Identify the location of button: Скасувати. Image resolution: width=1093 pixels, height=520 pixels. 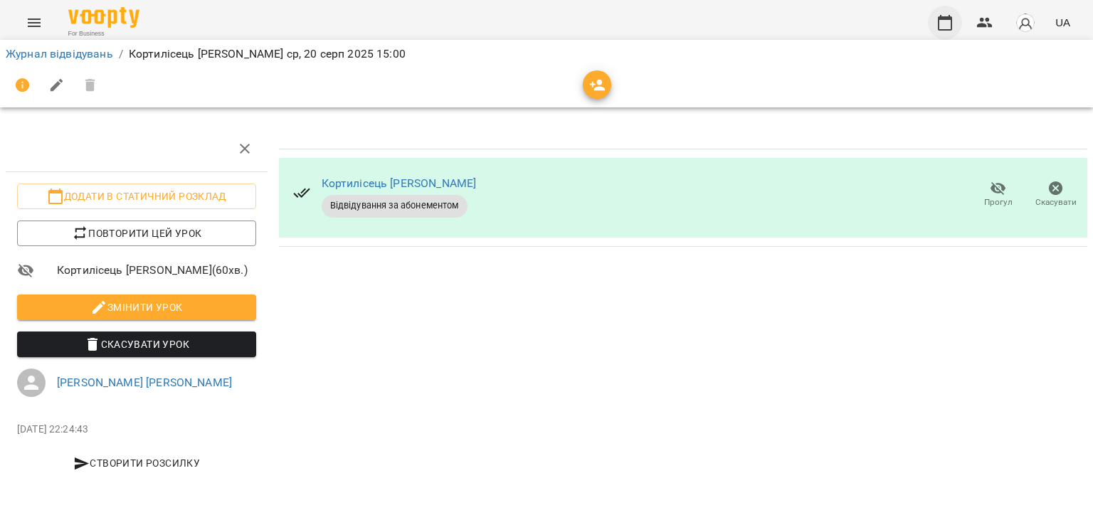
(1056, 195).